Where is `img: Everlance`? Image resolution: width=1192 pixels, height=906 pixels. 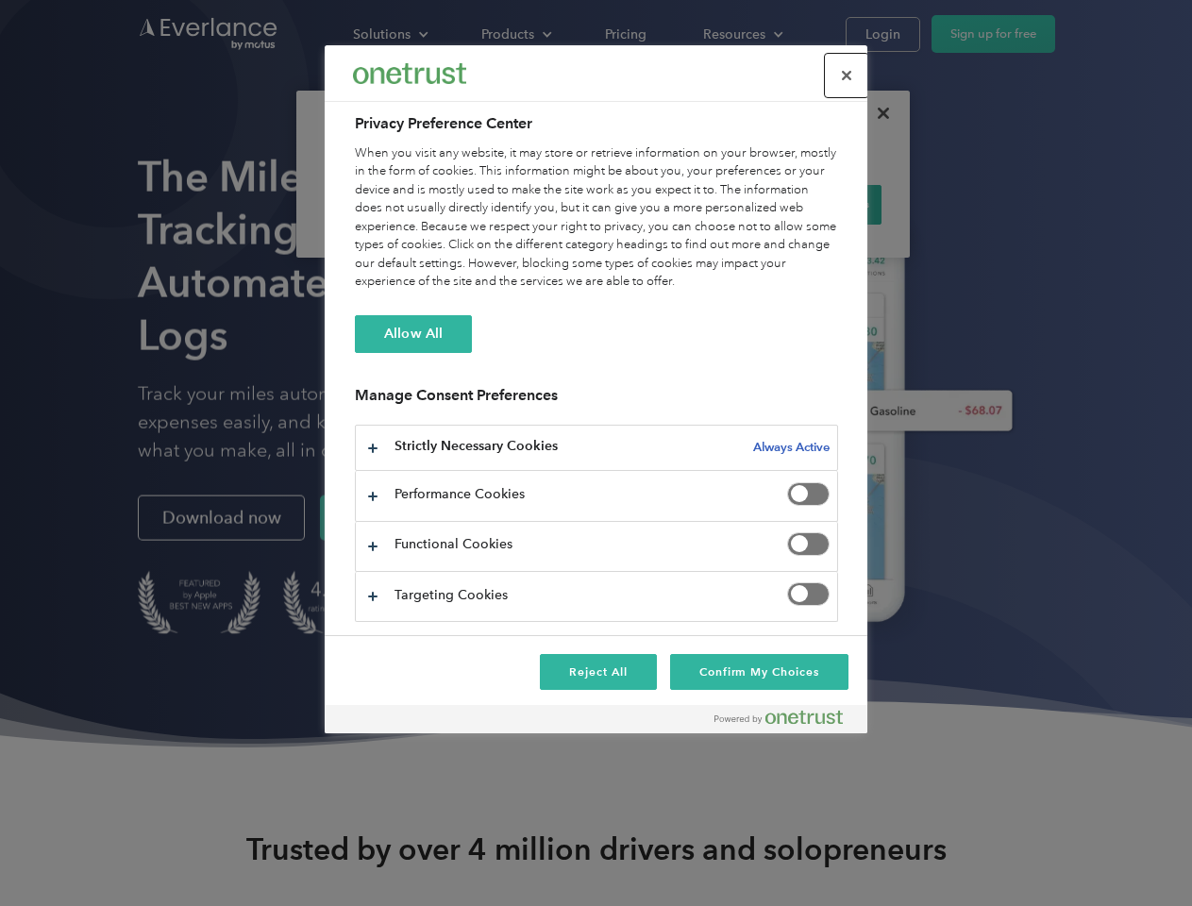
img: Everlance is located at coordinates (410, 73).